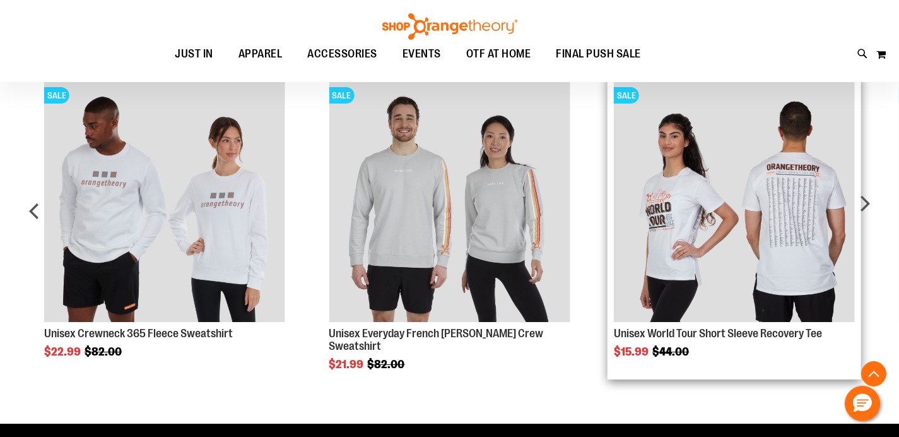  What do you see at coordinates (342, 54) in the screenshot?
I see `span: ACCESSORIES` at bounding box center [342, 54].